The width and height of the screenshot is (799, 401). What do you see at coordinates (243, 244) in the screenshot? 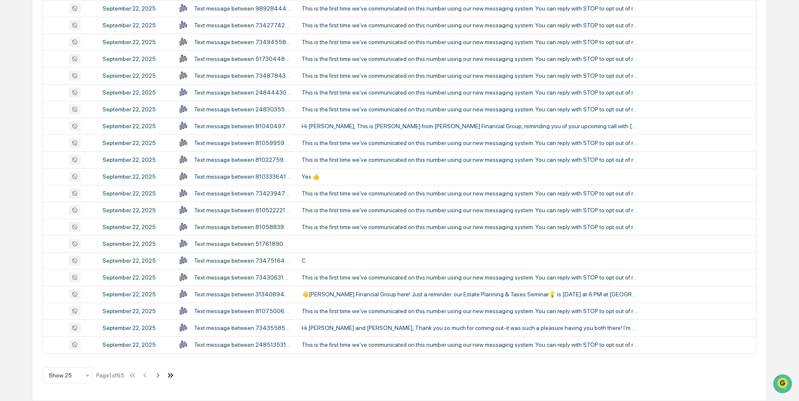
I see `div: Text message between 5176189000, 5178973614` at bounding box center [243, 244].